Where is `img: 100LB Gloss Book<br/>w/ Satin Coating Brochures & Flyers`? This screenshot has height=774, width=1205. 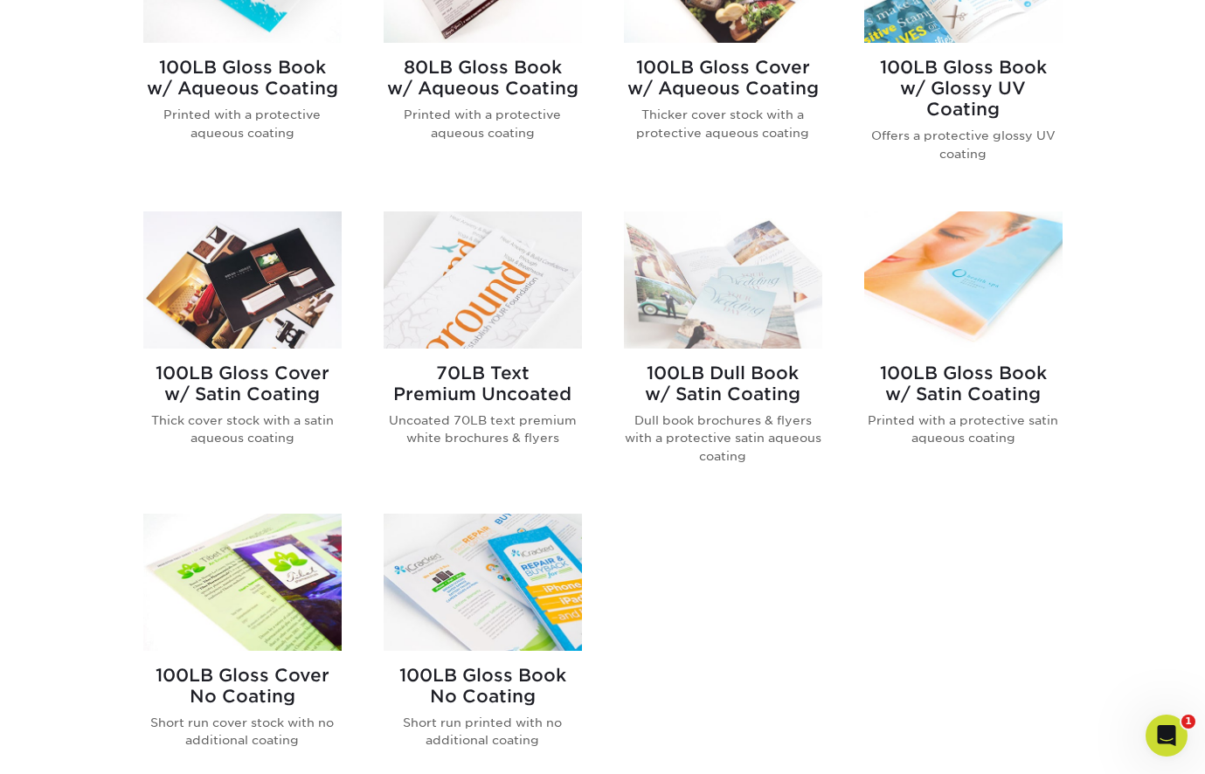
img: 100LB Gloss Book<br/>w/ Satin Coating Brochures & Flyers is located at coordinates (963, 280).